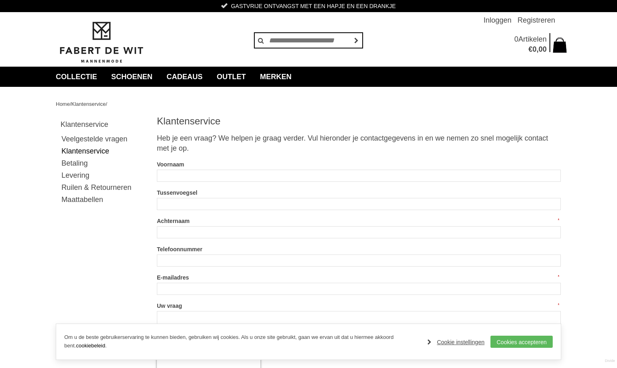 This screenshot has height=368, width=617. I want to click on a: Cookie instellingen, so click(456, 342).